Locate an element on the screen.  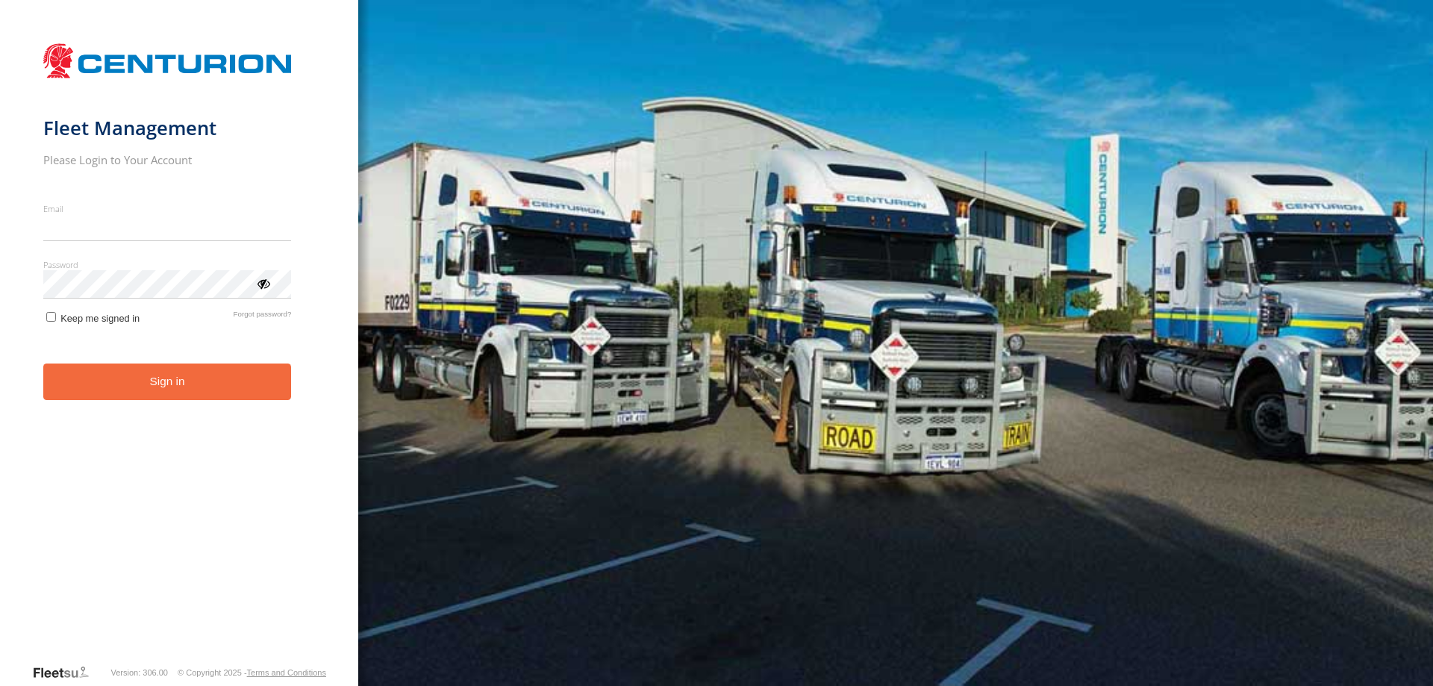
h2: Please Login to Your Account is located at coordinates (167, 160).